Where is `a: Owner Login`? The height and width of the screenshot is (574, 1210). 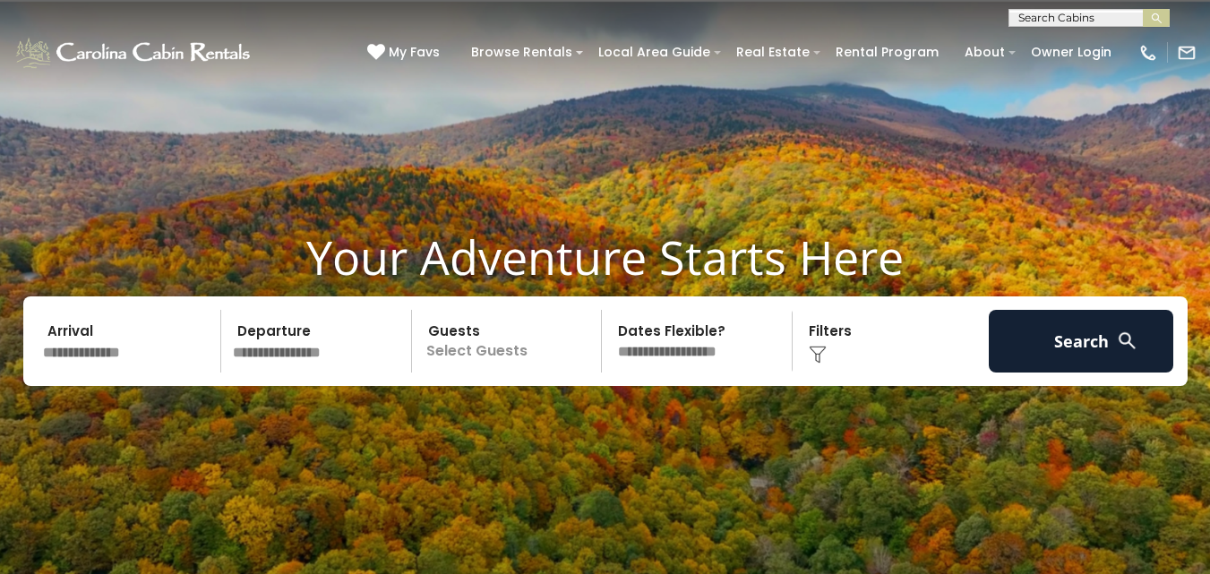 a: Owner Login is located at coordinates (1071, 52).